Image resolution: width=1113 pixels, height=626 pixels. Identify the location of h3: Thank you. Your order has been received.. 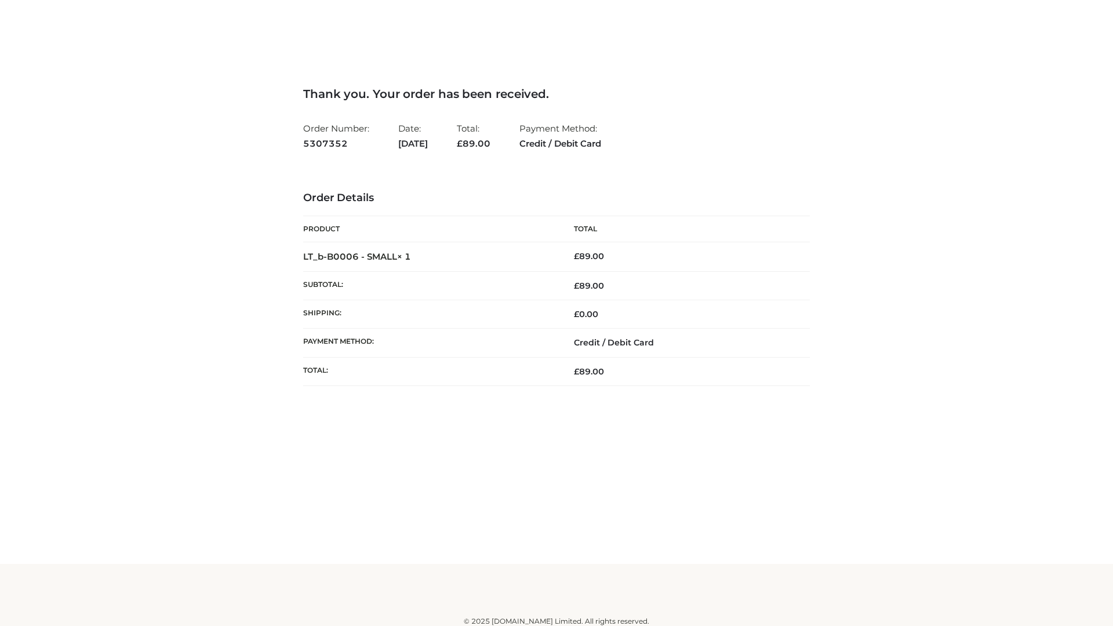
(556, 94).